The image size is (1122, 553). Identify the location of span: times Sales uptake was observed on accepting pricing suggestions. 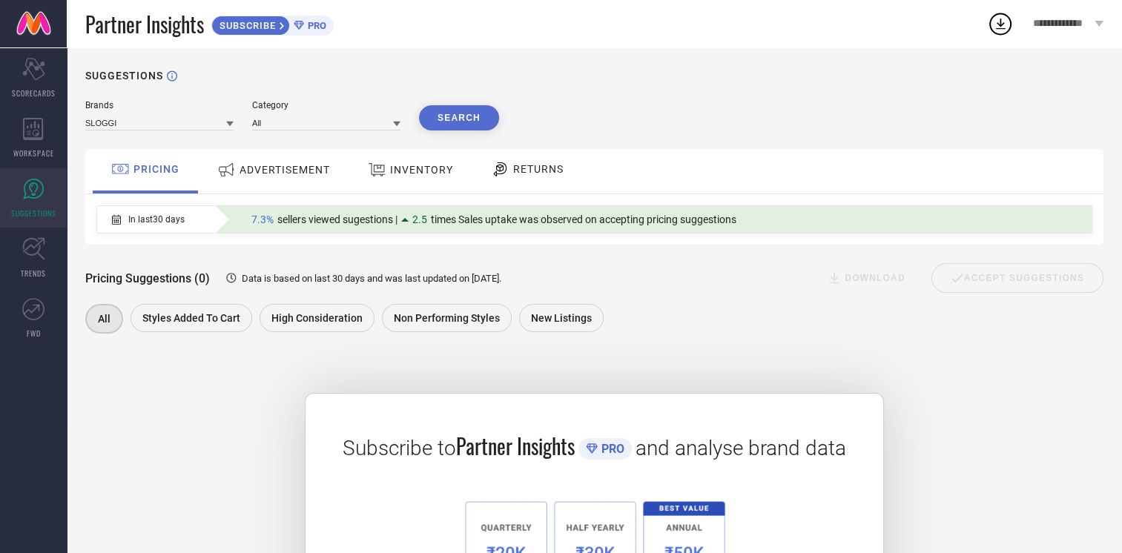
(584, 220).